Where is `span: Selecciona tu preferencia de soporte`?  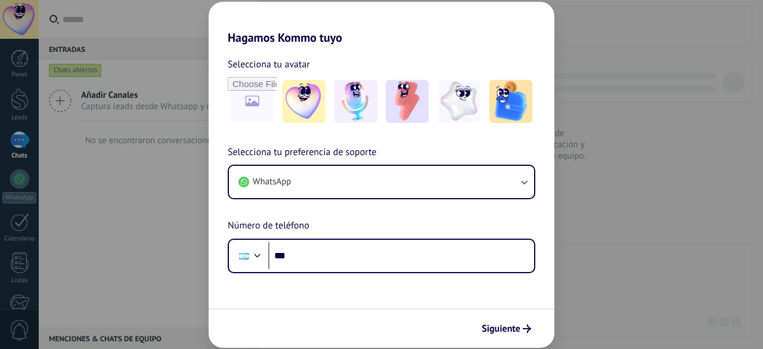 span: Selecciona tu preferencia de soporte is located at coordinates (302, 153).